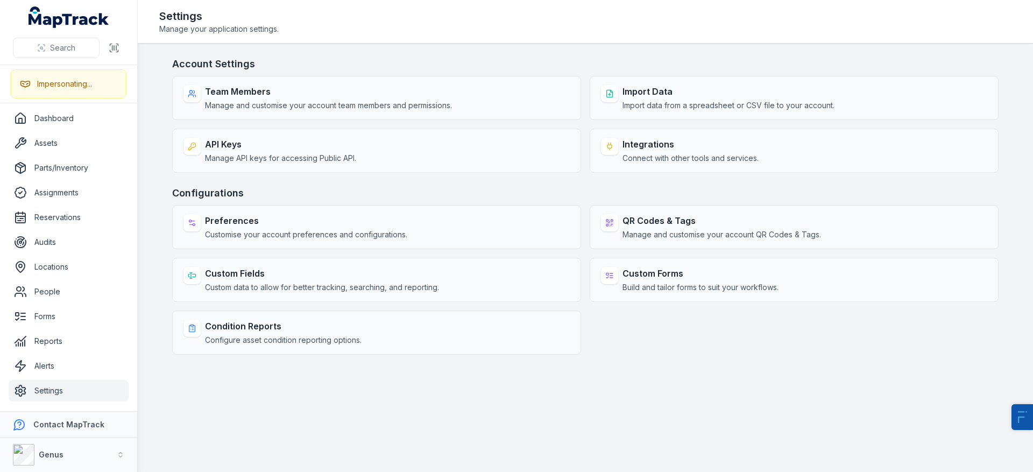 This screenshot has height=472, width=1033. What do you see at coordinates (51, 454) in the screenshot?
I see `strong: Genus` at bounding box center [51, 454].